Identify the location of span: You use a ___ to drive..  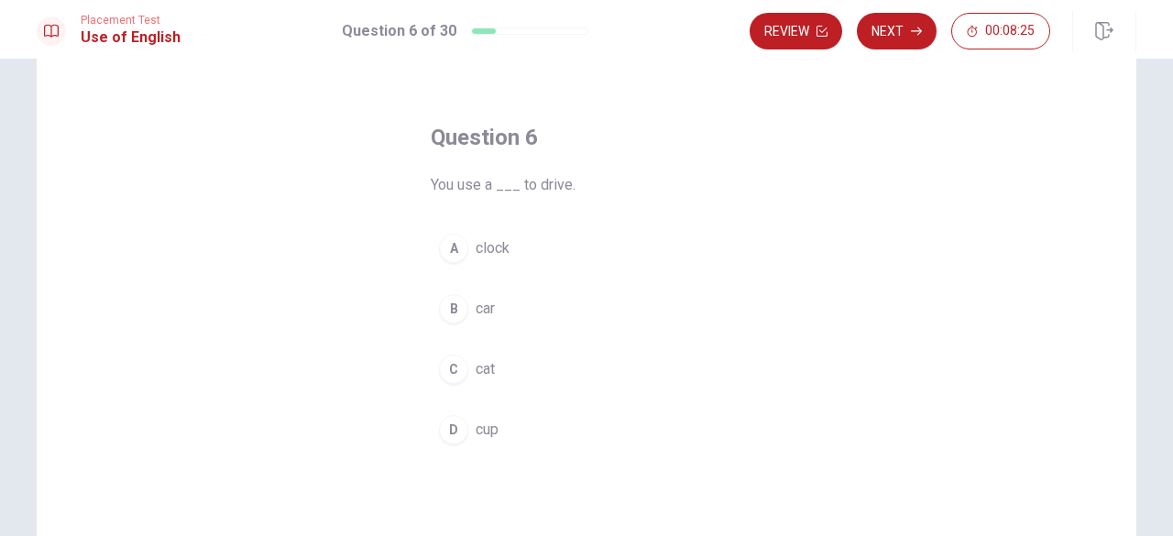
(586, 185).